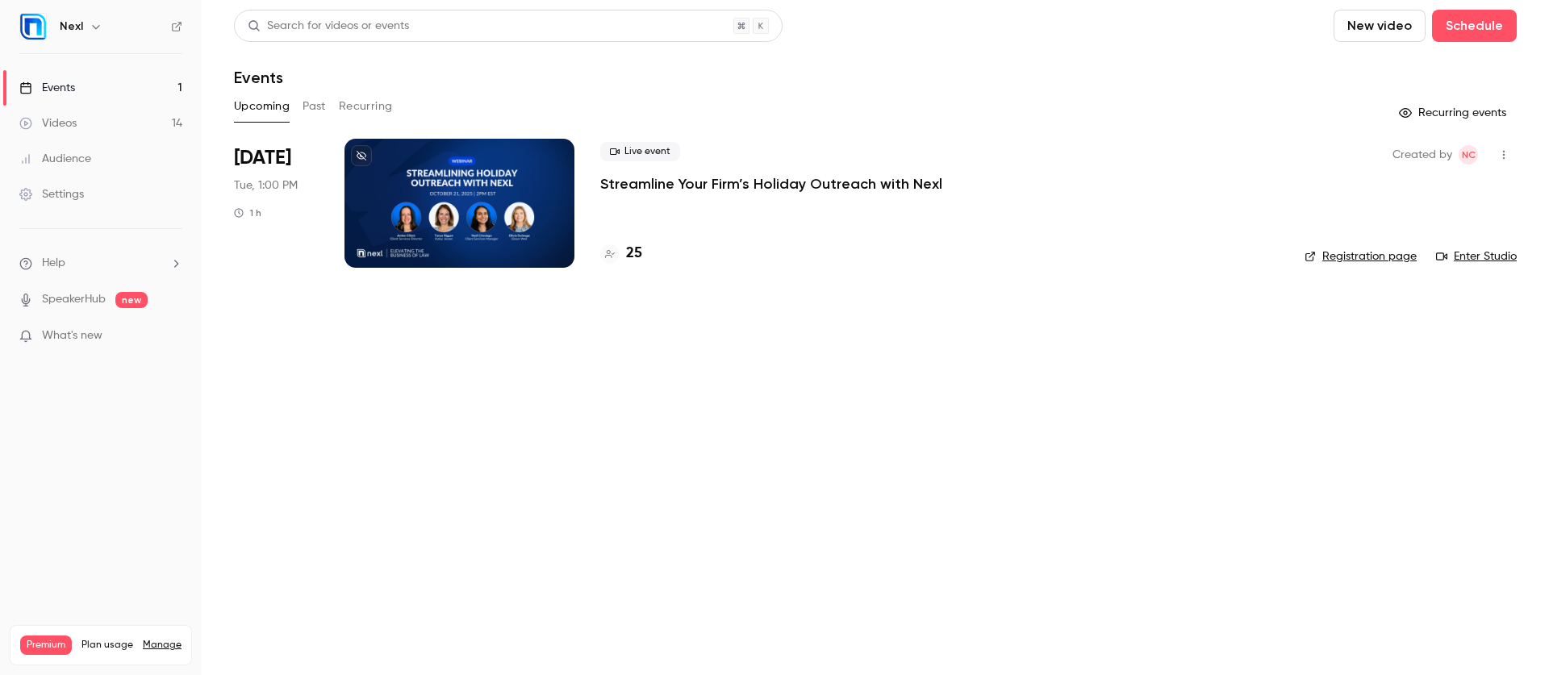  I want to click on a: Manage, so click(162, 645).